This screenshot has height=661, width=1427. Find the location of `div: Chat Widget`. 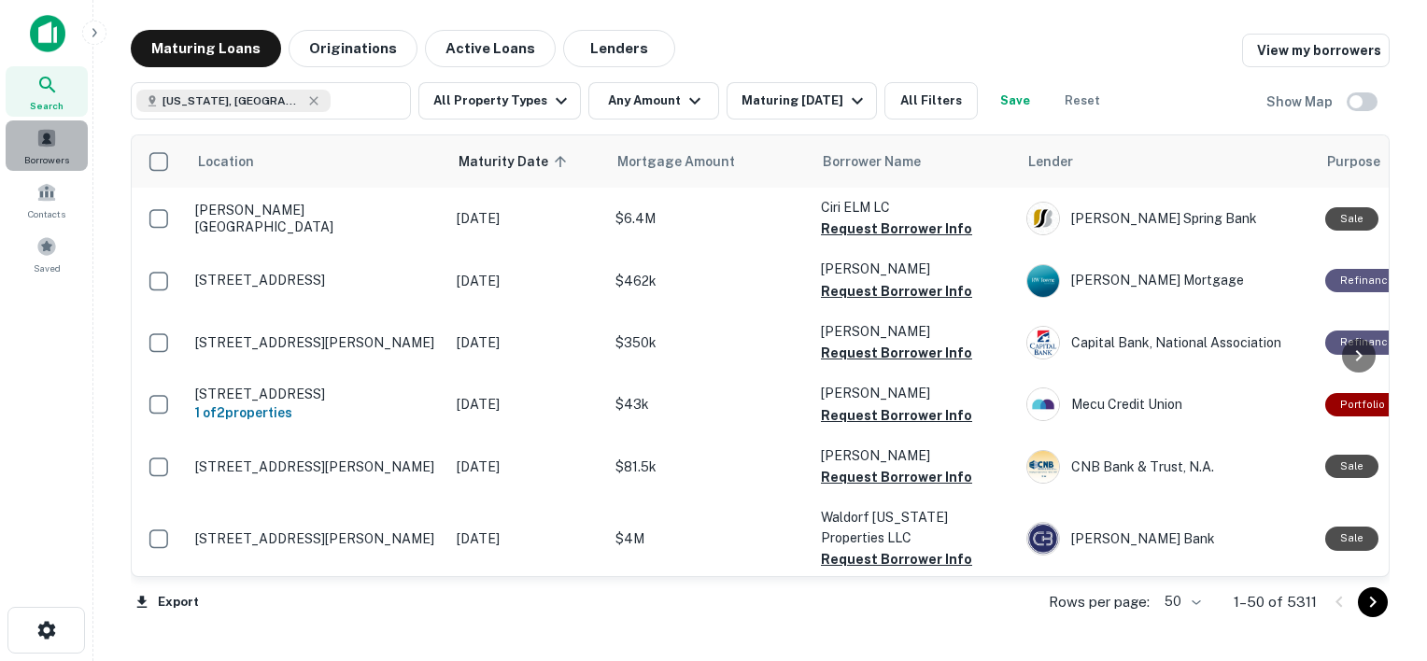

div: Chat Widget is located at coordinates (1380, 556).